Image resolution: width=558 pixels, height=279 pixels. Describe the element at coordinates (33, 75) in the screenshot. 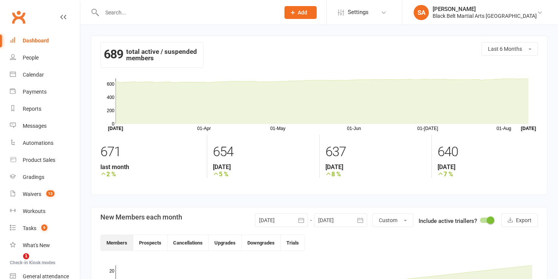

I see `div: Calendar` at that location.